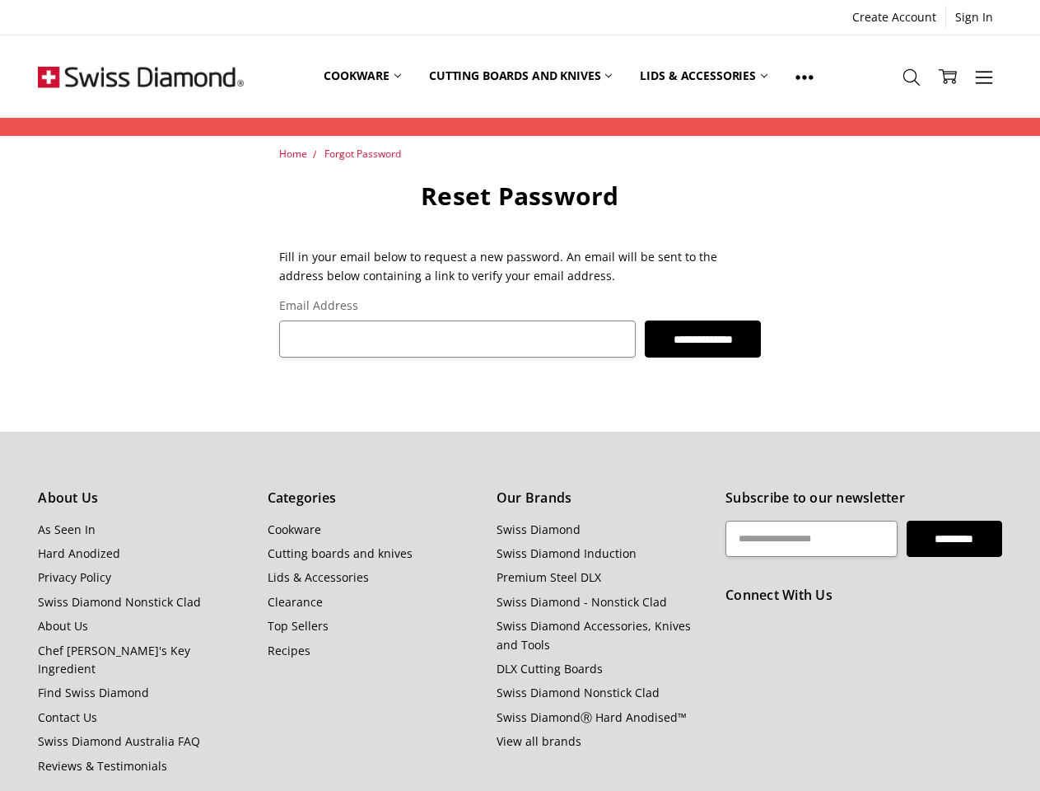 The image size is (1040, 791). Describe the element at coordinates (805, 77) in the screenshot. I see `a: Show All` at that location.